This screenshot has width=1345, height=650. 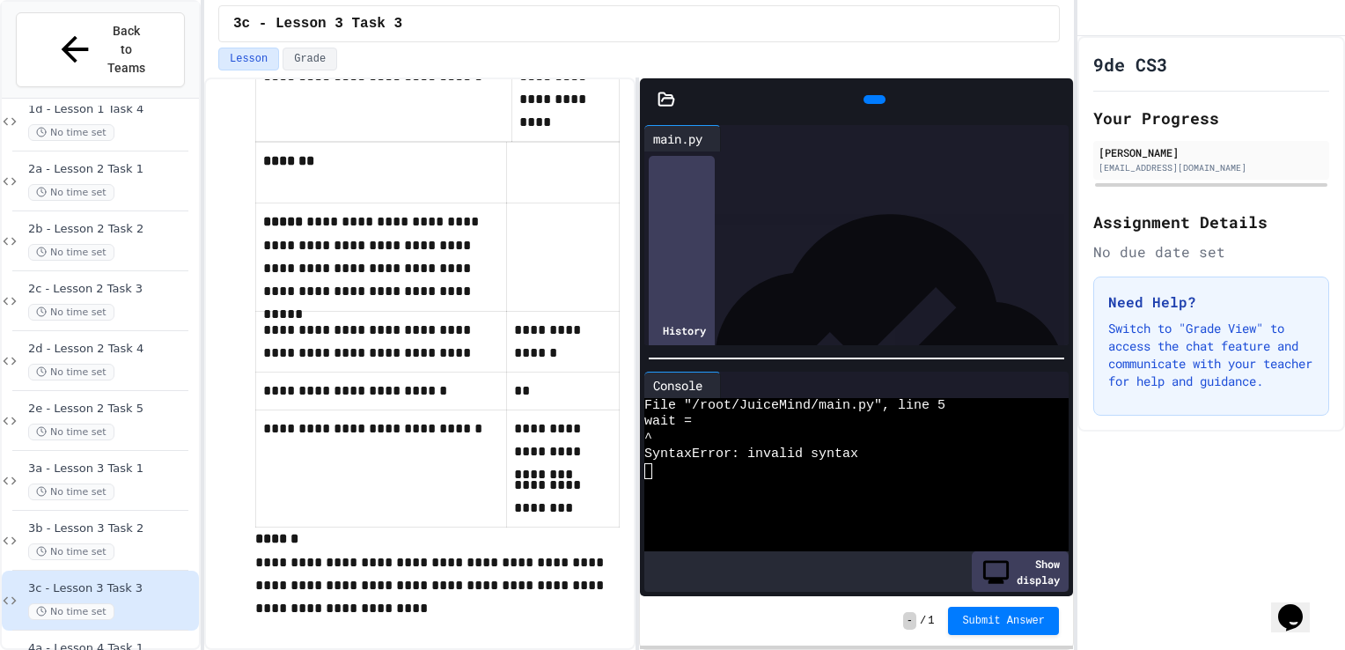 I want to click on span: 1d - Lesson 1 Task 4, so click(x=112, y=109).